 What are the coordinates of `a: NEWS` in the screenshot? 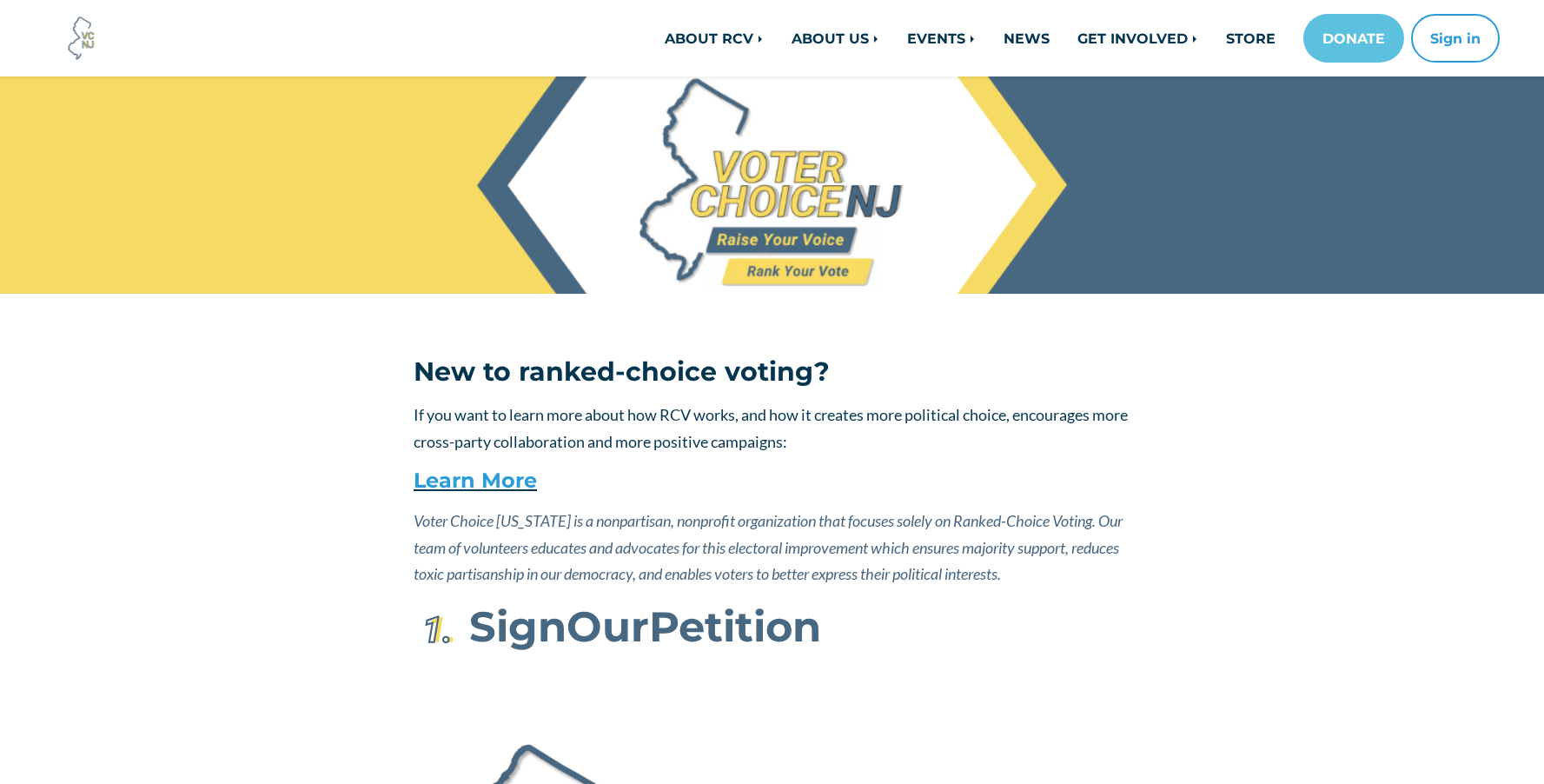 It's located at (1027, 39).